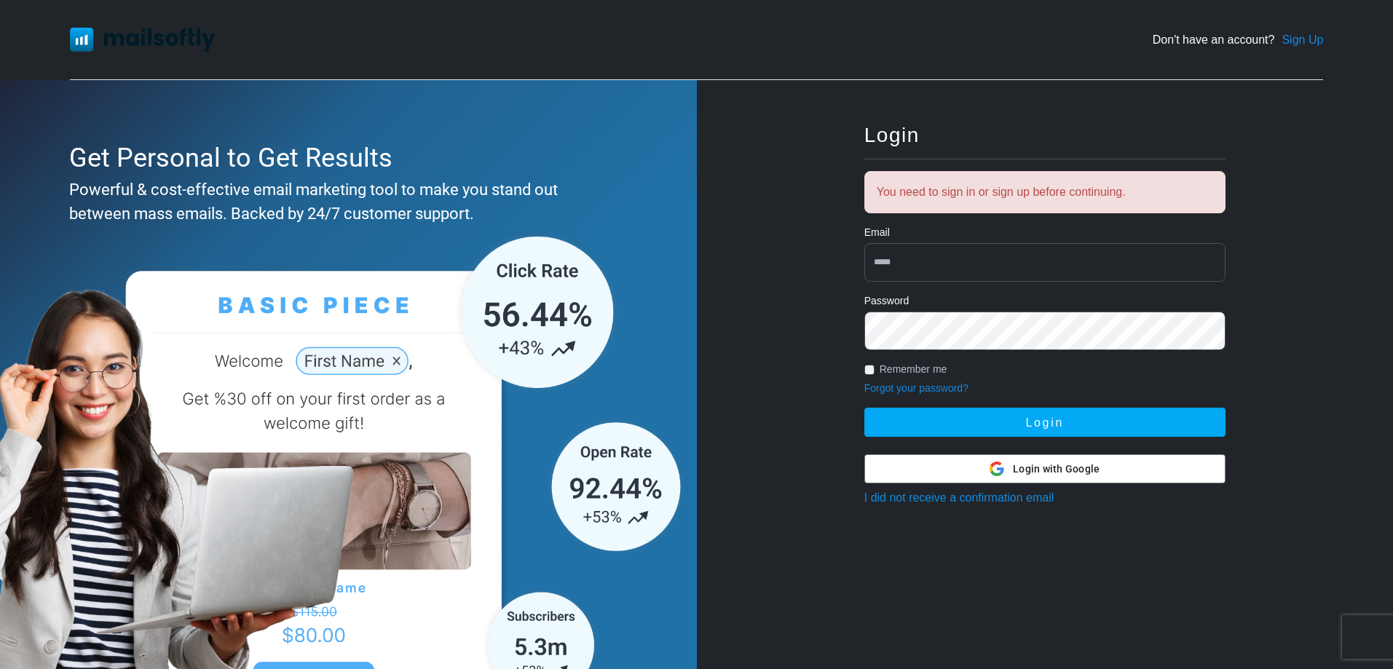 The height and width of the screenshot is (669, 1393). Describe the element at coordinates (877, 232) in the screenshot. I see `label: Email` at that location.